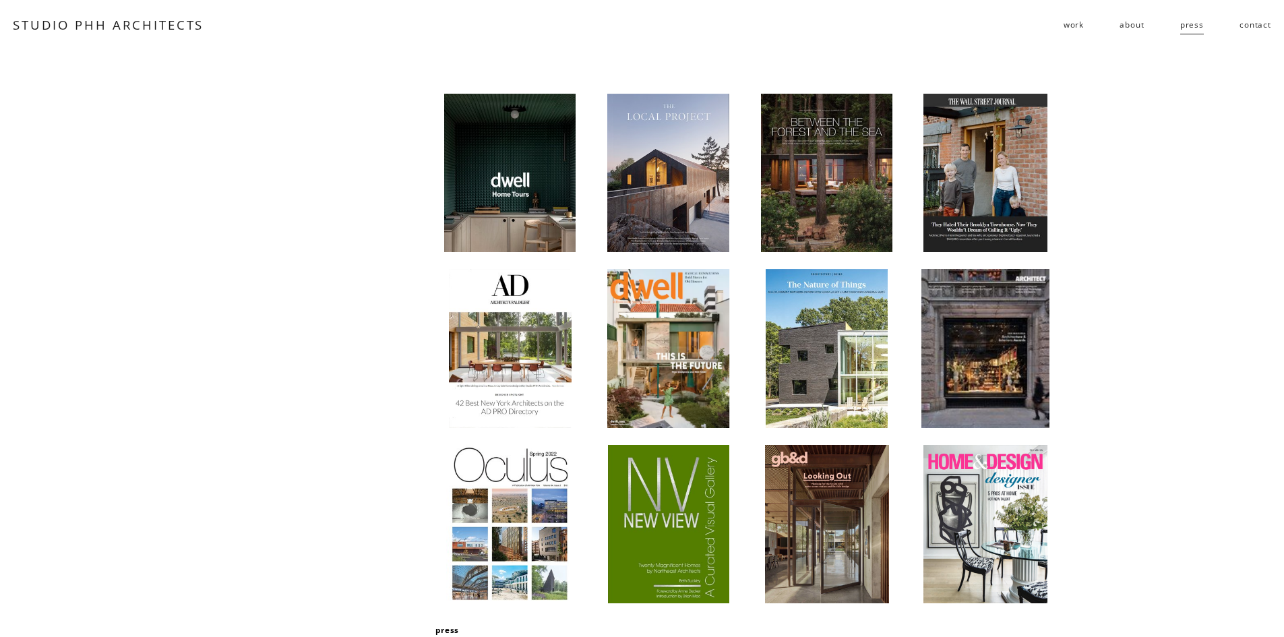 Image resolution: width=1284 pixels, height=637 pixels. Describe the element at coordinates (108, 24) in the screenshot. I see `a: STUDIO PHH ARCHITECTS` at that location.